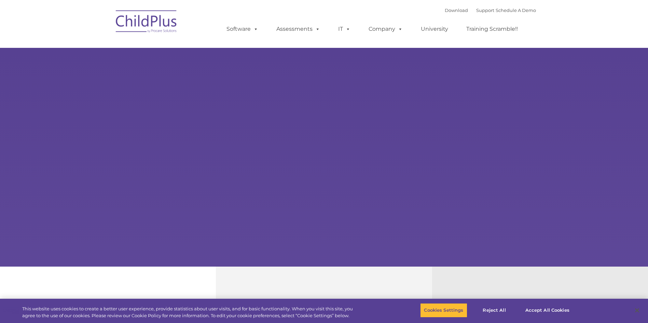  What do you see at coordinates (386, 29) in the screenshot?
I see `a: Company` at bounding box center [386, 29].